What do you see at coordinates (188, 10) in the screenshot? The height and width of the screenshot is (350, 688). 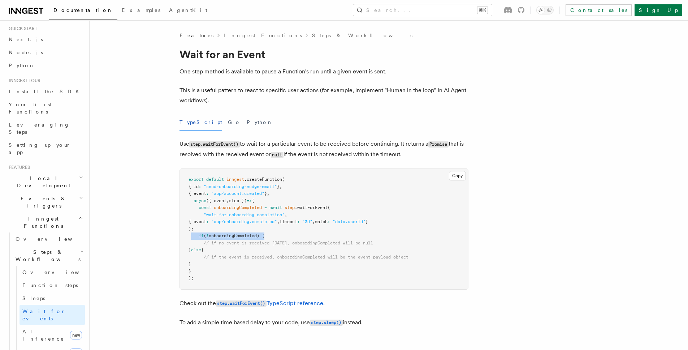 I see `span: AgentKit` at bounding box center [188, 10].